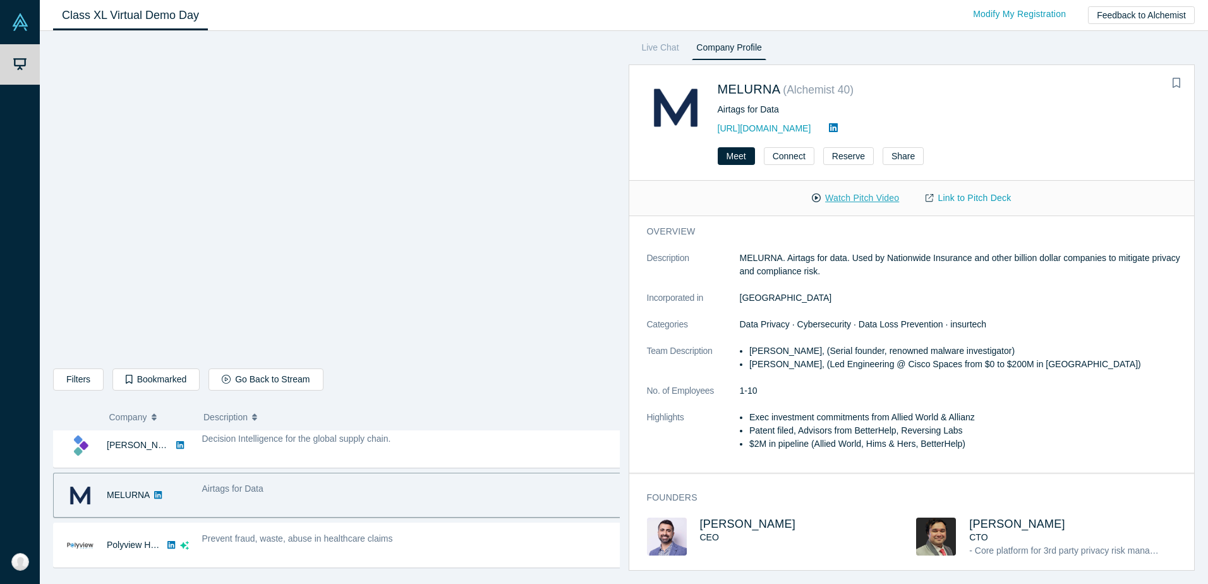 Image resolution: width=1208 pixels, height=584 pixels. Describe the element at coordinates (20, 22) in the screenshot. I see `img: Alchemist Vault Logo` at that location.